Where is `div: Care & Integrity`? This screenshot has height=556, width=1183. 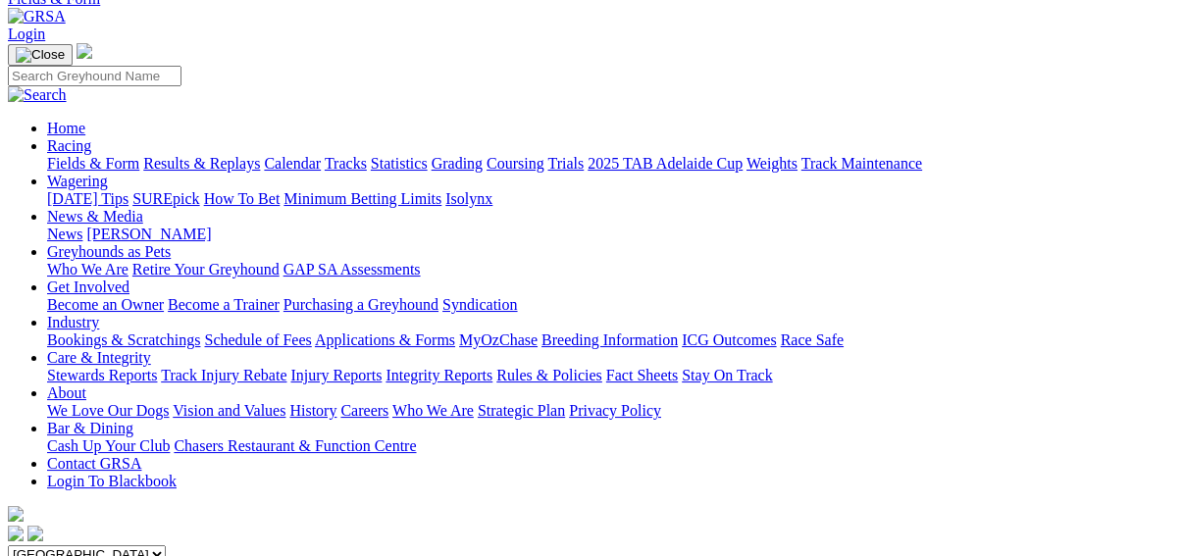
div: Care & Integrity is located at coordinates (611, 376).